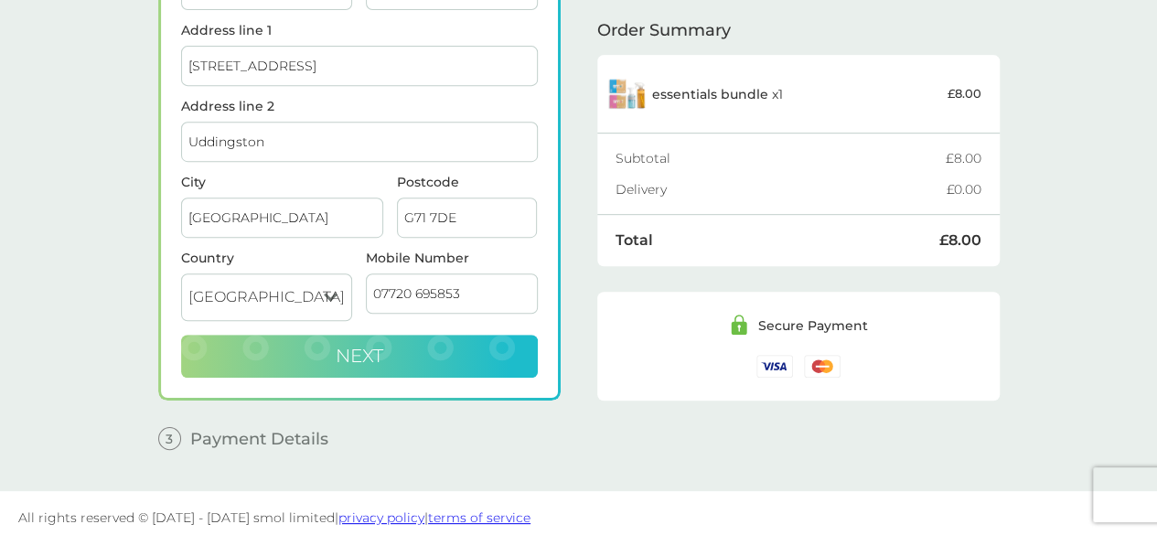  What do you see at coordinates (964, 93) in the screenshot?
I see `p: £8.00` at bounding box center [964, 93].